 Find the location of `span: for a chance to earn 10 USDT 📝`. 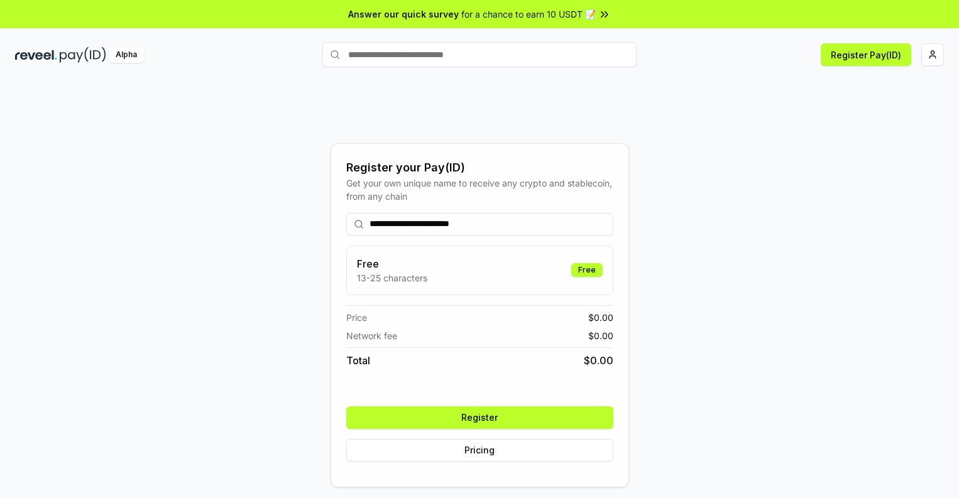

span: for a chance to earn 10 USDT 📝 is located at coordinates (528, 14).